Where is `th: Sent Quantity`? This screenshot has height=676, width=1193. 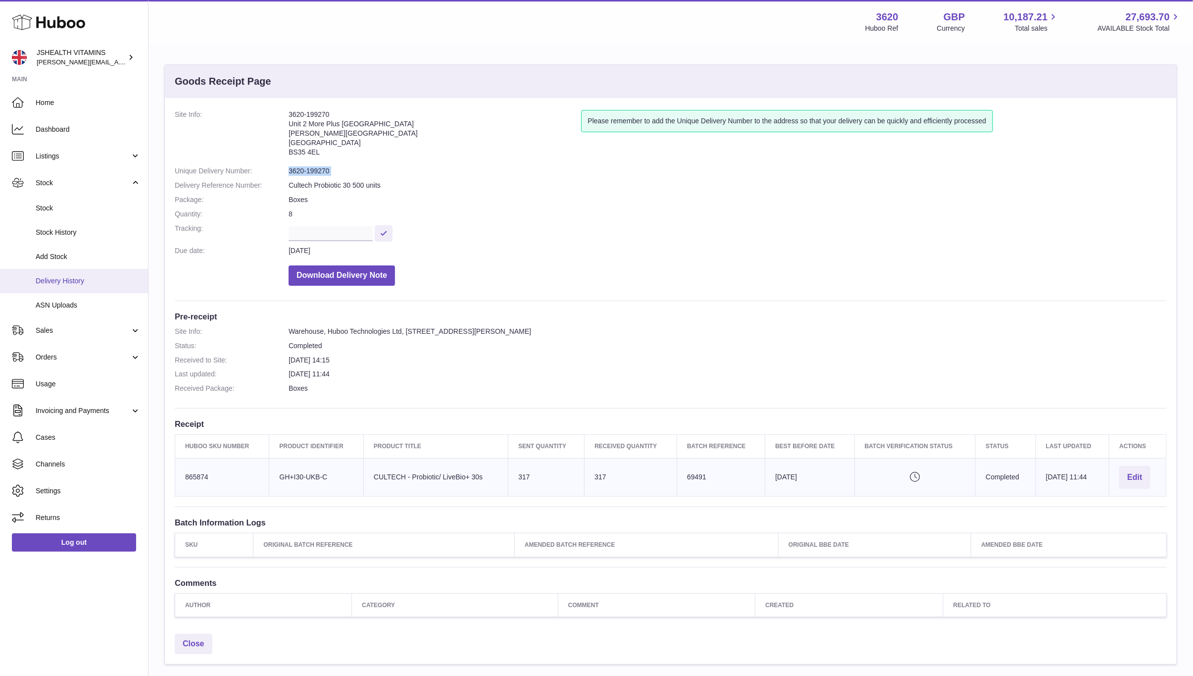
th: Sent Quantity is located at coordinates (547, 446).